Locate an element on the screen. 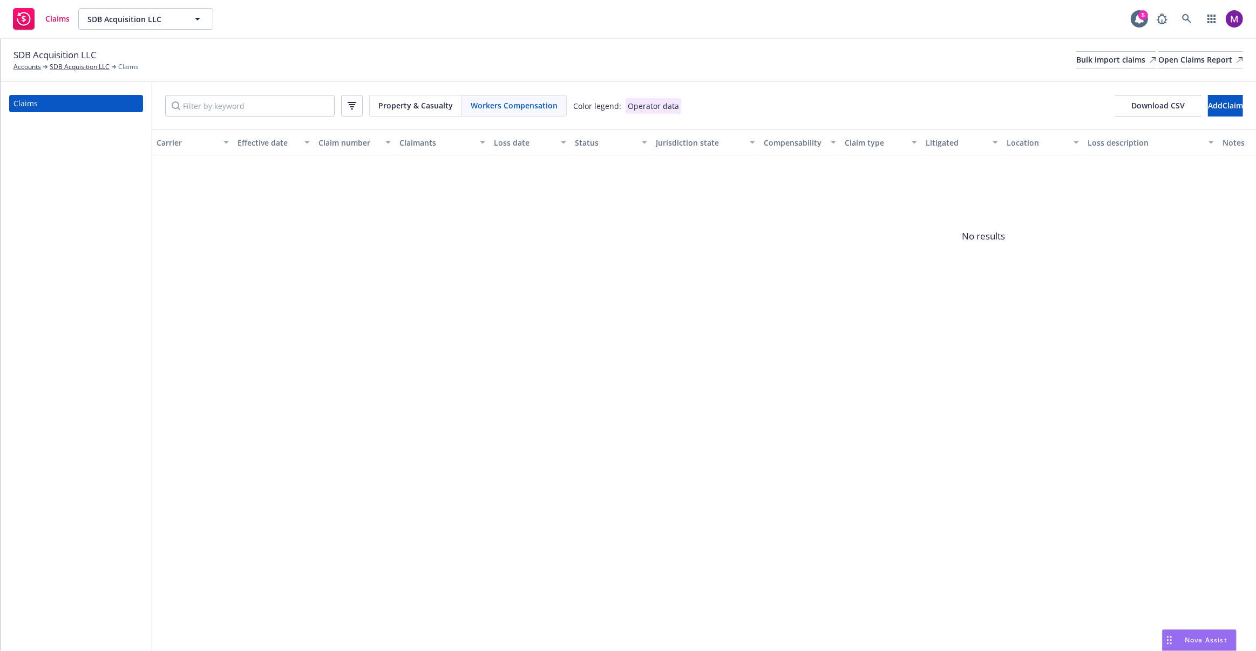 The height and width of the screenshot is (651, 1256). span: Nova Assist is located at coordinates (1206, 640).